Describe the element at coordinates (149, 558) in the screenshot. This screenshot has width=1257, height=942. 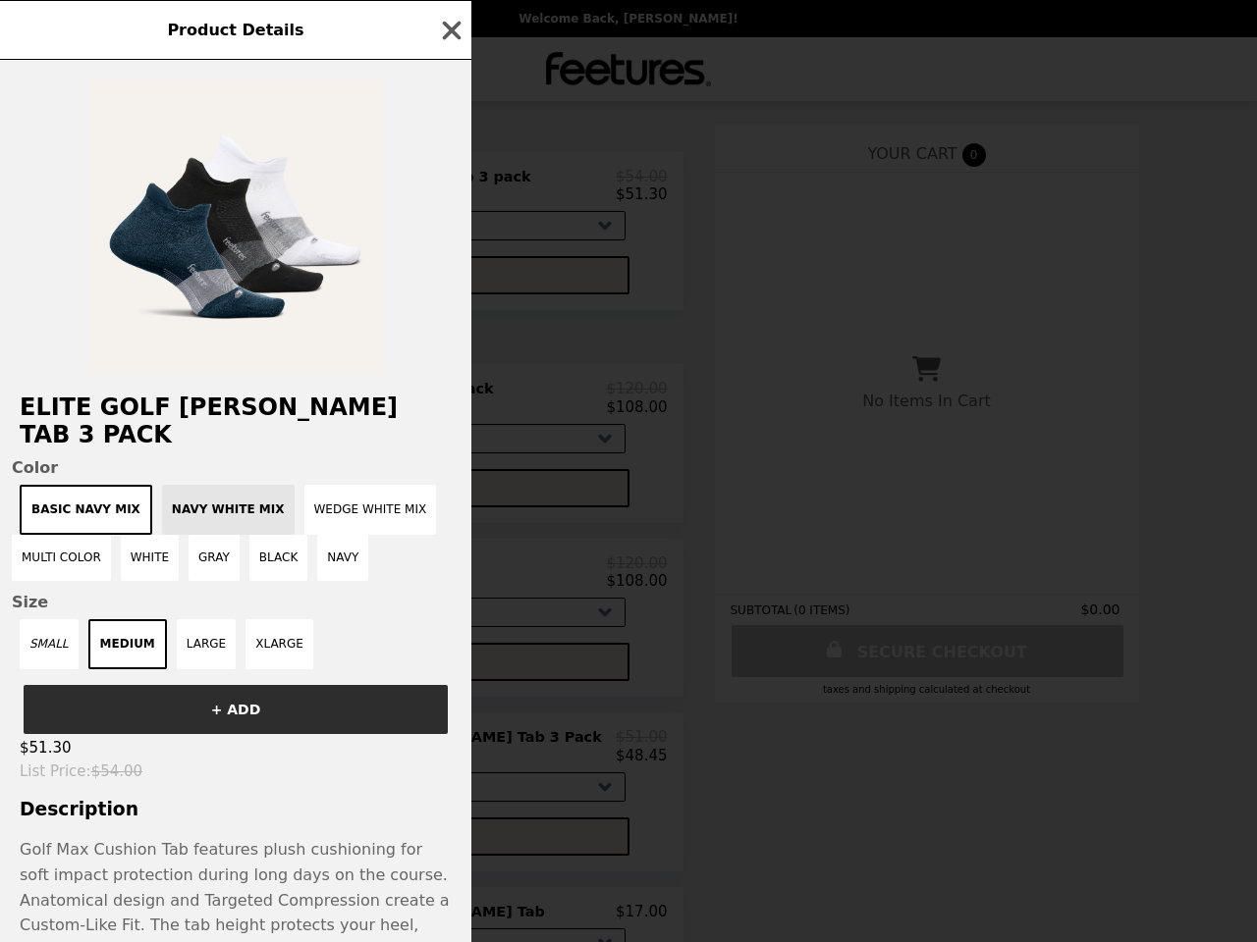
I see `button: WHITE` at that location.